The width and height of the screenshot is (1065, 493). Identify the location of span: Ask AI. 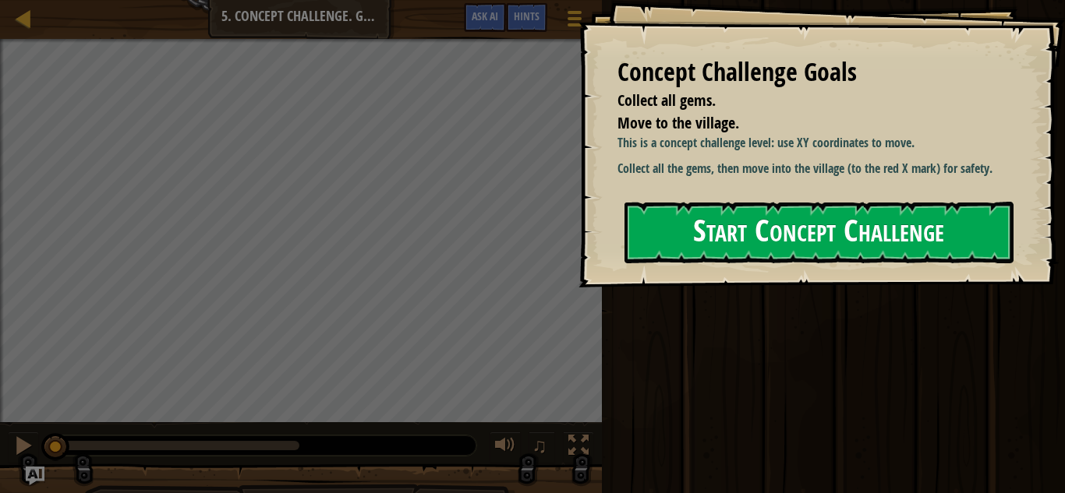
(485, 16).